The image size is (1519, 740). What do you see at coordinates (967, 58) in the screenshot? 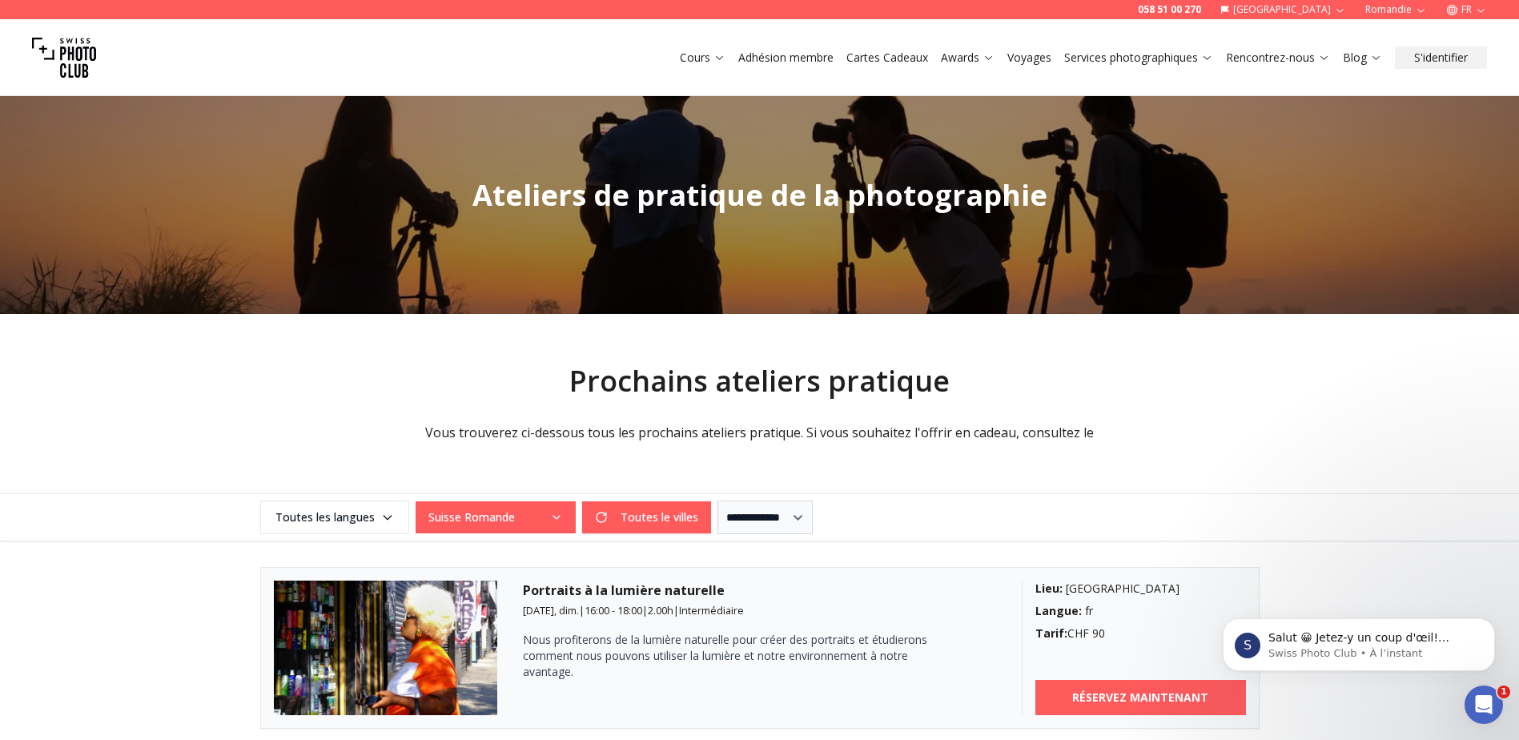
I see `button: Awards` at bounding box center [967, 58].